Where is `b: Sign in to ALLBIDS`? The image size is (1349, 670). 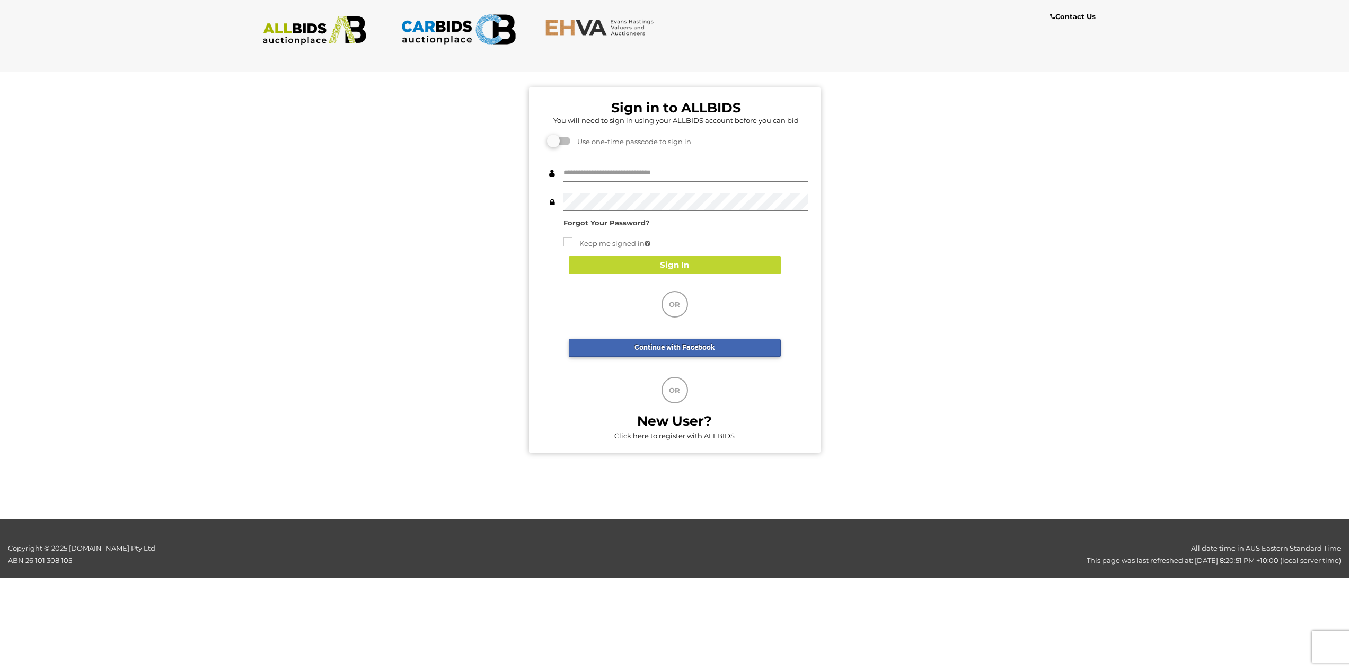 b: Sign in to ALLBIDS is located at coordinates (676, 108).